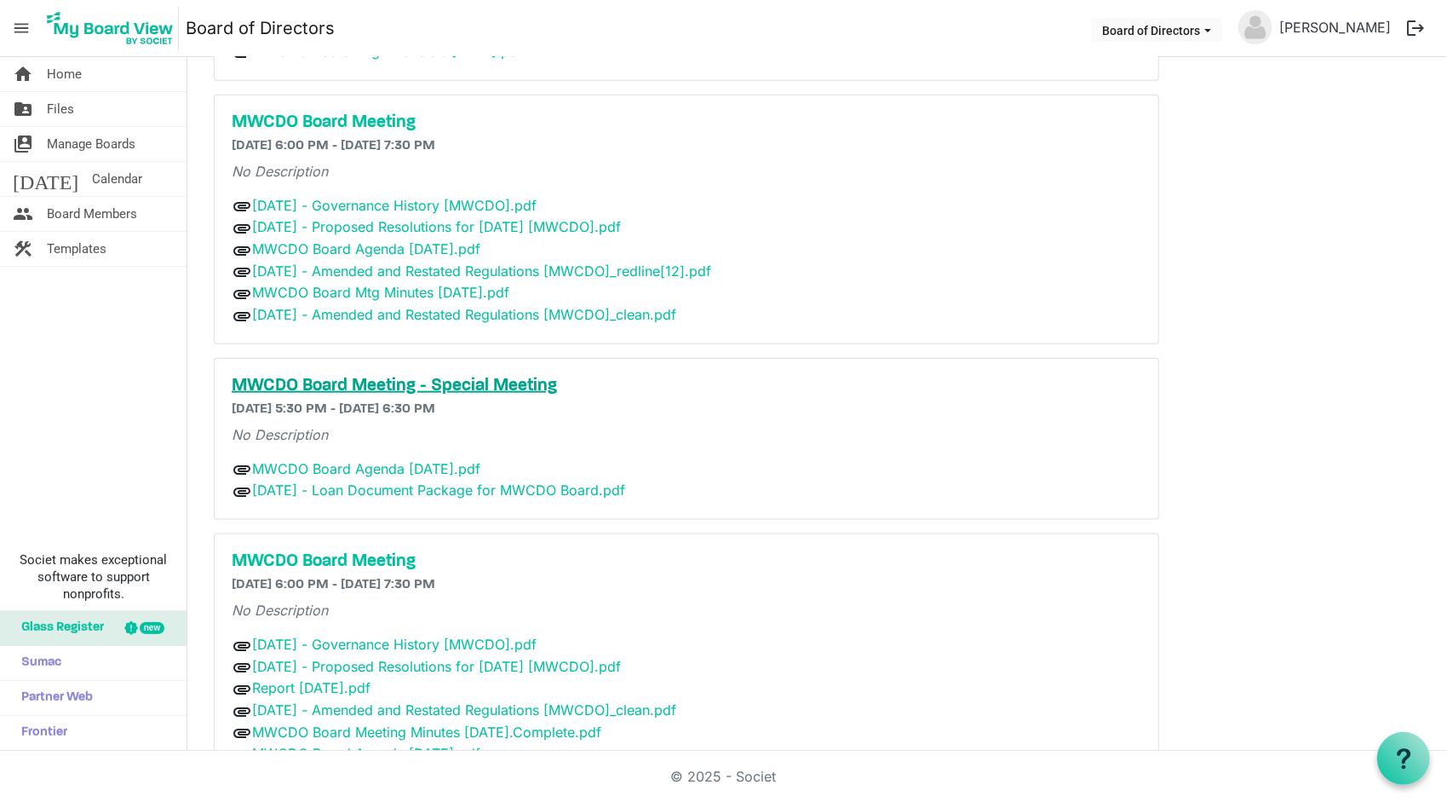 This screenshot has height=802, width=1447. What do you see at coordinates (37, 663) in the screenshot?
I see `span: Sumac` at bounding box center [37, 663].